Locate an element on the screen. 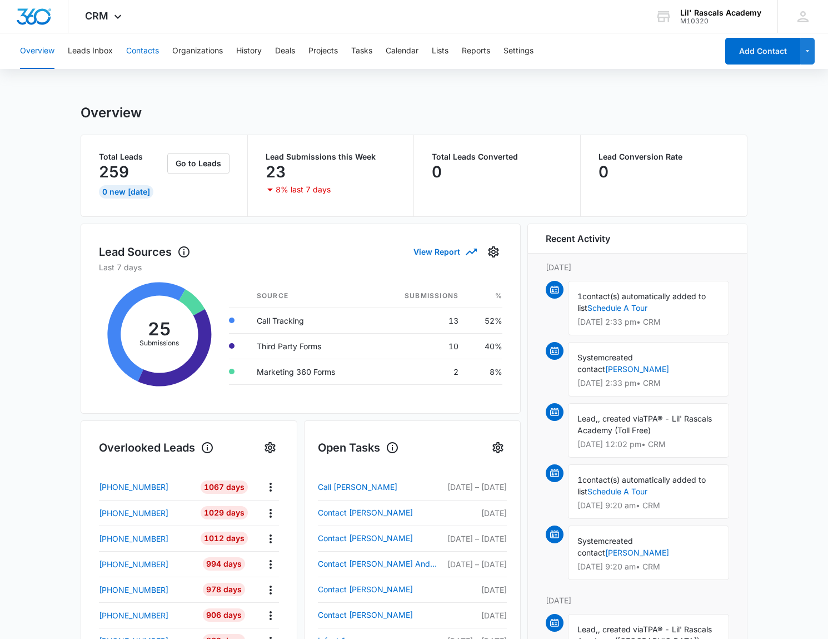  p: Total Leads Converted is located at coordinates (497, 157).